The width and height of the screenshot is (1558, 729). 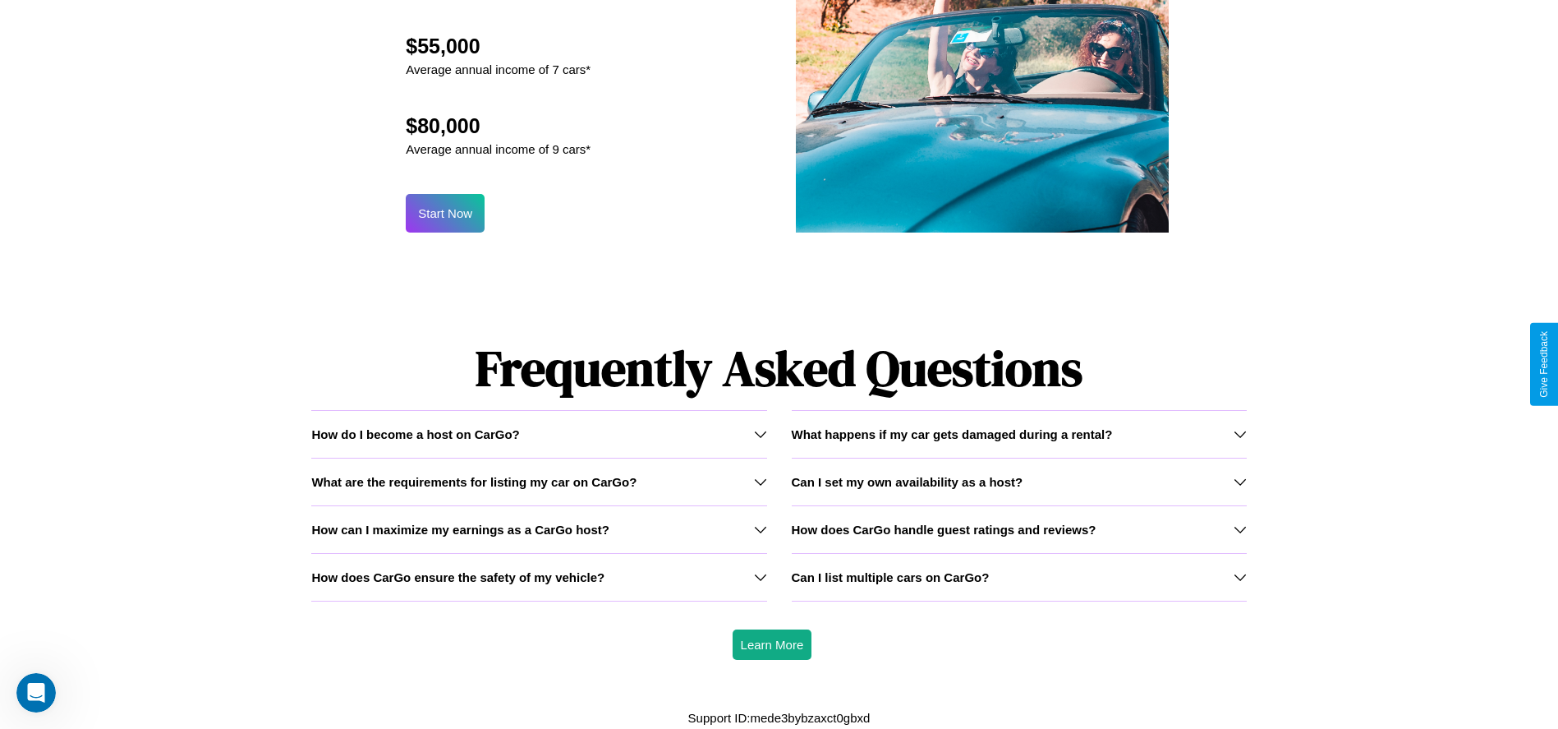 What do you see at coordinates (908, 481) in the screenshot?
I see `h3: Can I set my own availability as a host?` at bounding box center [908, 481].